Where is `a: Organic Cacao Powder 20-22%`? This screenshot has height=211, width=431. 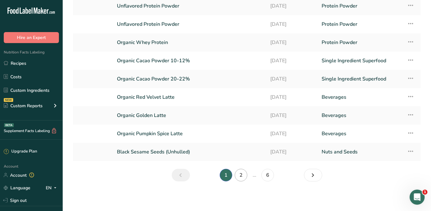
a: Organic Cacao Powder 20-22% is located at coordinates (190, 79).